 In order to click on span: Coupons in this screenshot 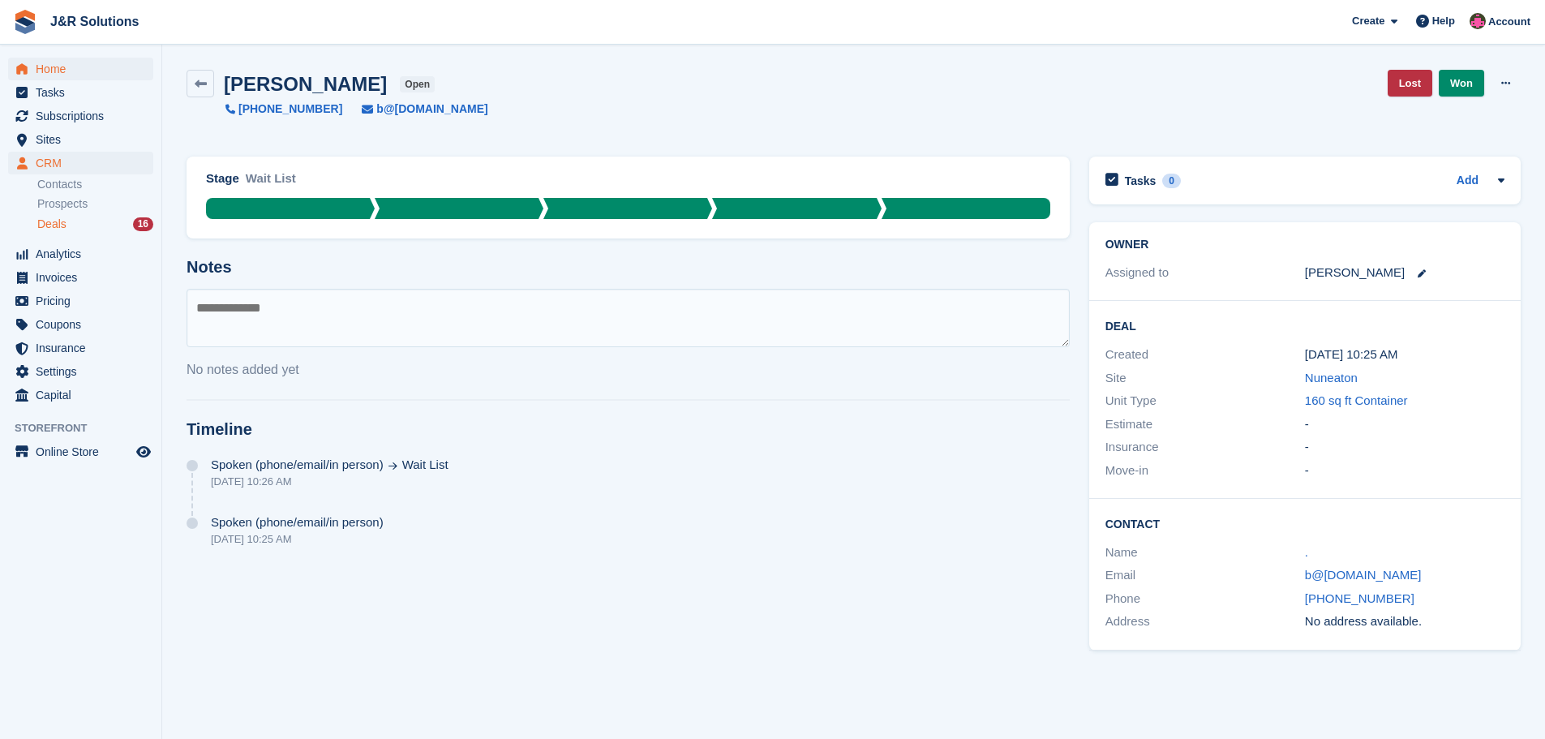, I will do `click(84, 324)`.